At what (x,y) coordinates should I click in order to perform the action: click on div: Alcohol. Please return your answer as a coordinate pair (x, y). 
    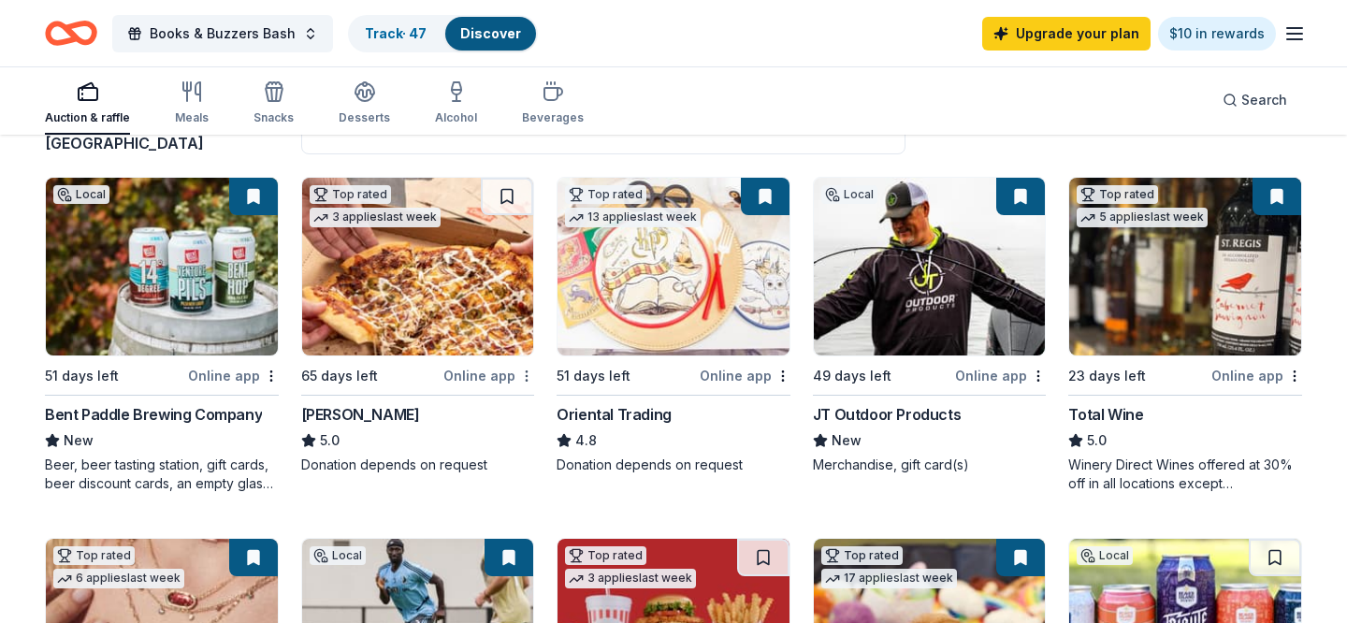
    Looking at the image, I should click on (455, 118).